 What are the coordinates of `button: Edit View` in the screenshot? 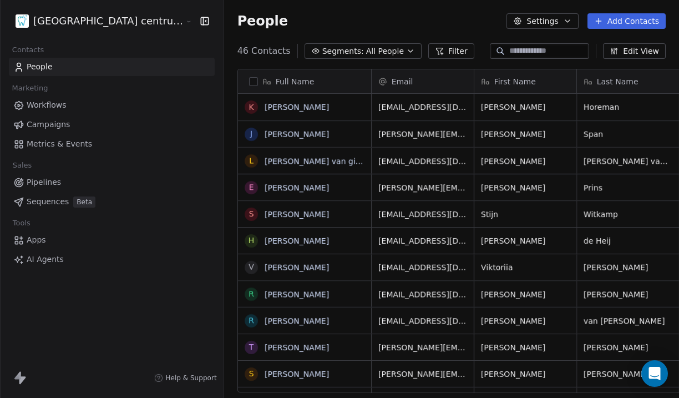 It's located at (634, 51).